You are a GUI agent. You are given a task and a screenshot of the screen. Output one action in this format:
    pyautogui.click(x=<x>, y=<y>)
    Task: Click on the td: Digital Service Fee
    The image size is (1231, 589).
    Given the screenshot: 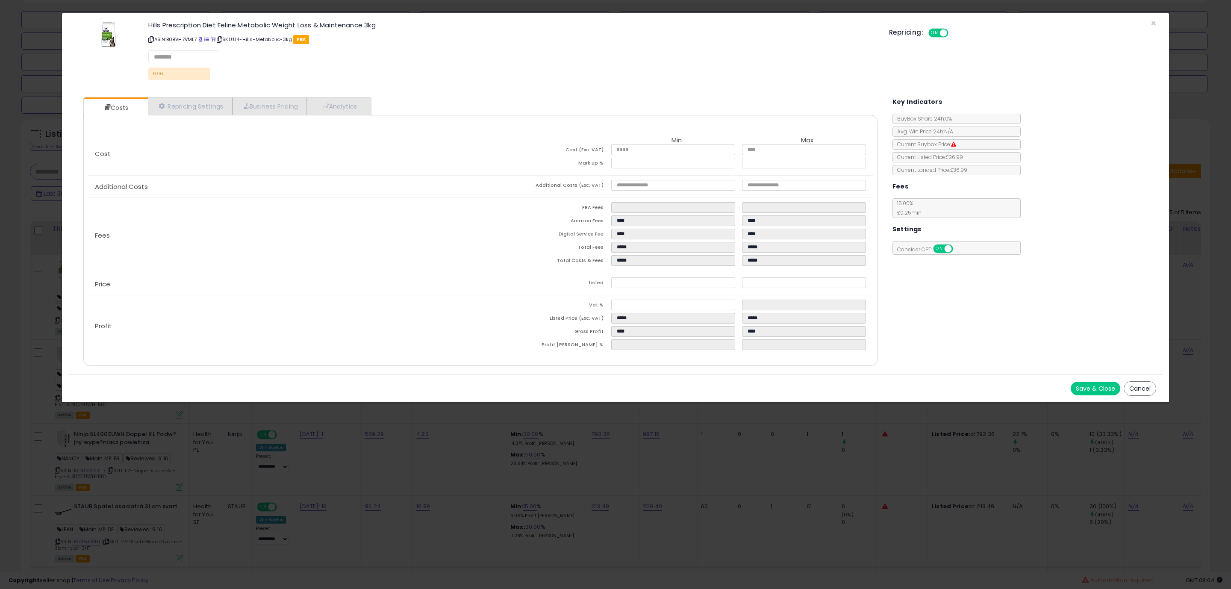 What is the action you would take?
    pyautogui.click(x=546, y=235)
    